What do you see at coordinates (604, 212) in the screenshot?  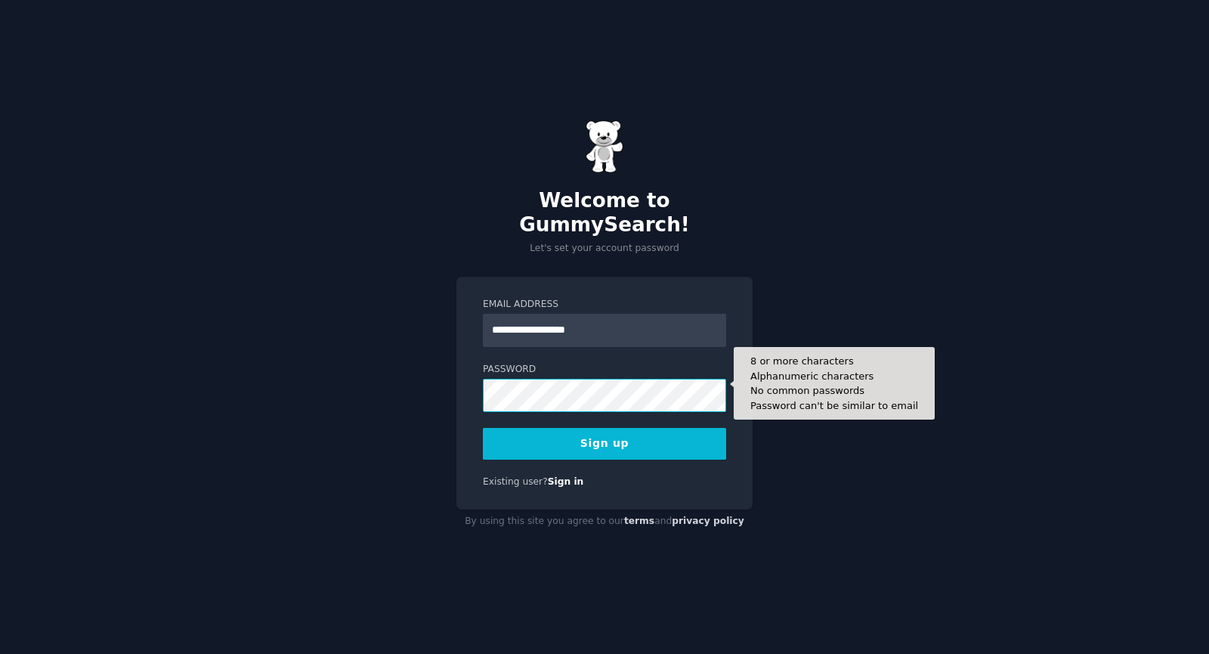 I see `h2: Welcome to GummySearch!` at bounding box center [604, 212].